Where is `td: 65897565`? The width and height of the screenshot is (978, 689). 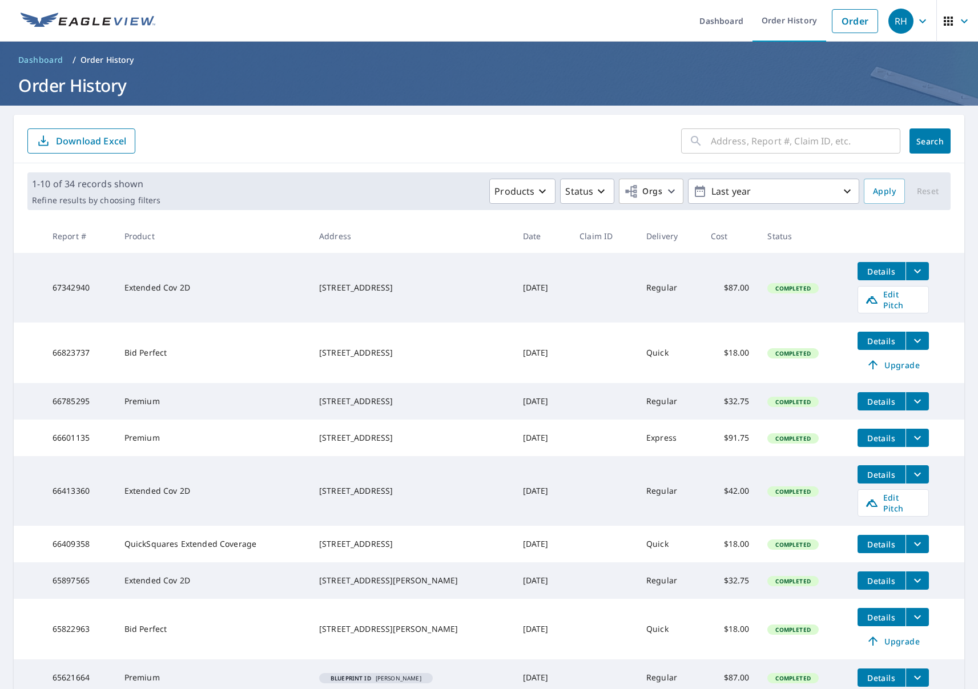 td: 65897565 is located at coordinates (79, 581).